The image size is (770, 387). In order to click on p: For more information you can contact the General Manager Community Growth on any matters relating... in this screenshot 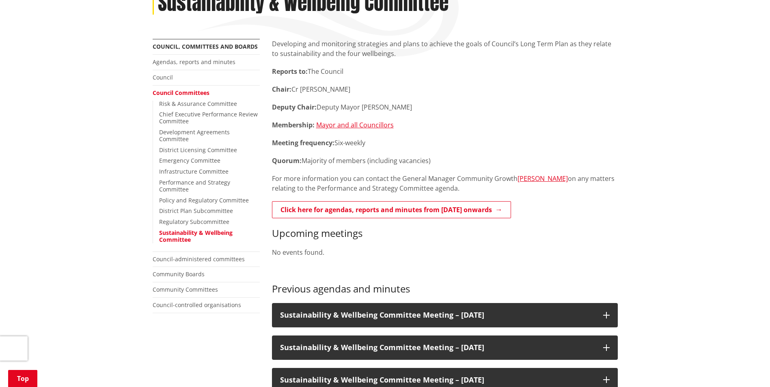, I will do `click(445, 183)`.